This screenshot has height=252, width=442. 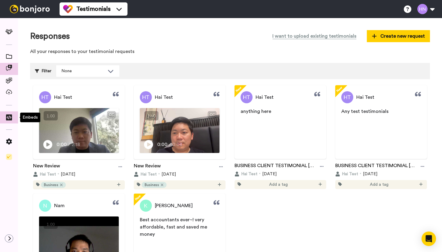 I want to click on span: 0:08, so click(x=177, y=144).